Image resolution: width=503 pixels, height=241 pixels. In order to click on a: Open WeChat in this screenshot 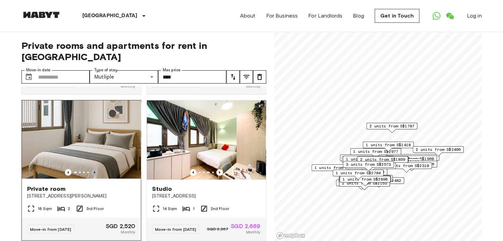, I will do `click(450, 16)`.